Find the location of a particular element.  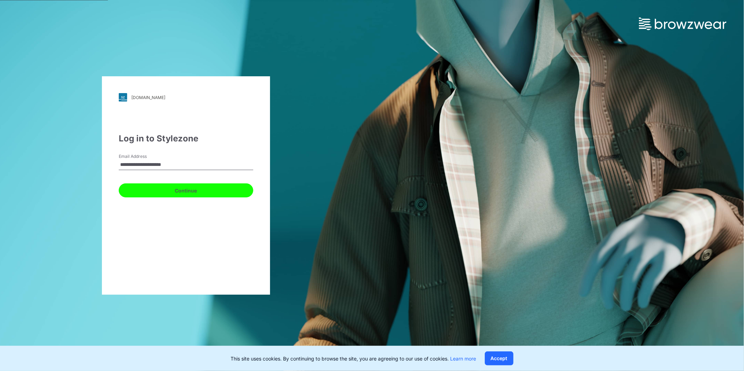

label: Email Address is located at coordinates (143, 157).